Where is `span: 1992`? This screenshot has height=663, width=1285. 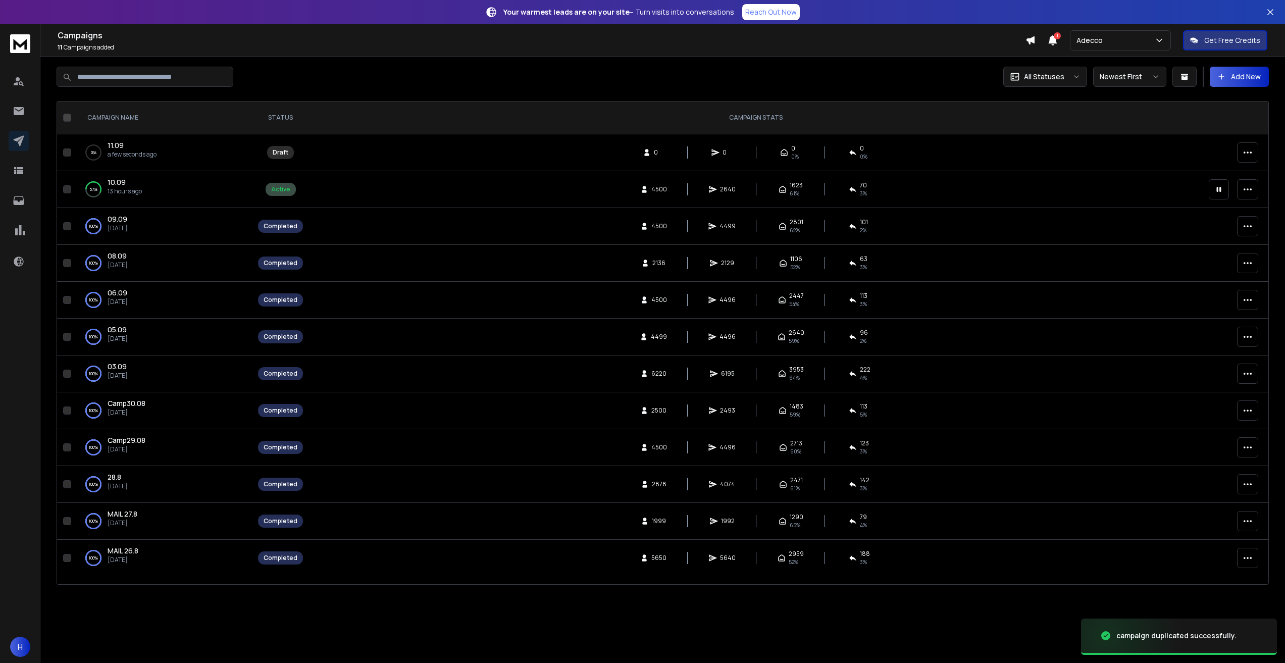 span: 1992 is located at coordinates (728, 521).